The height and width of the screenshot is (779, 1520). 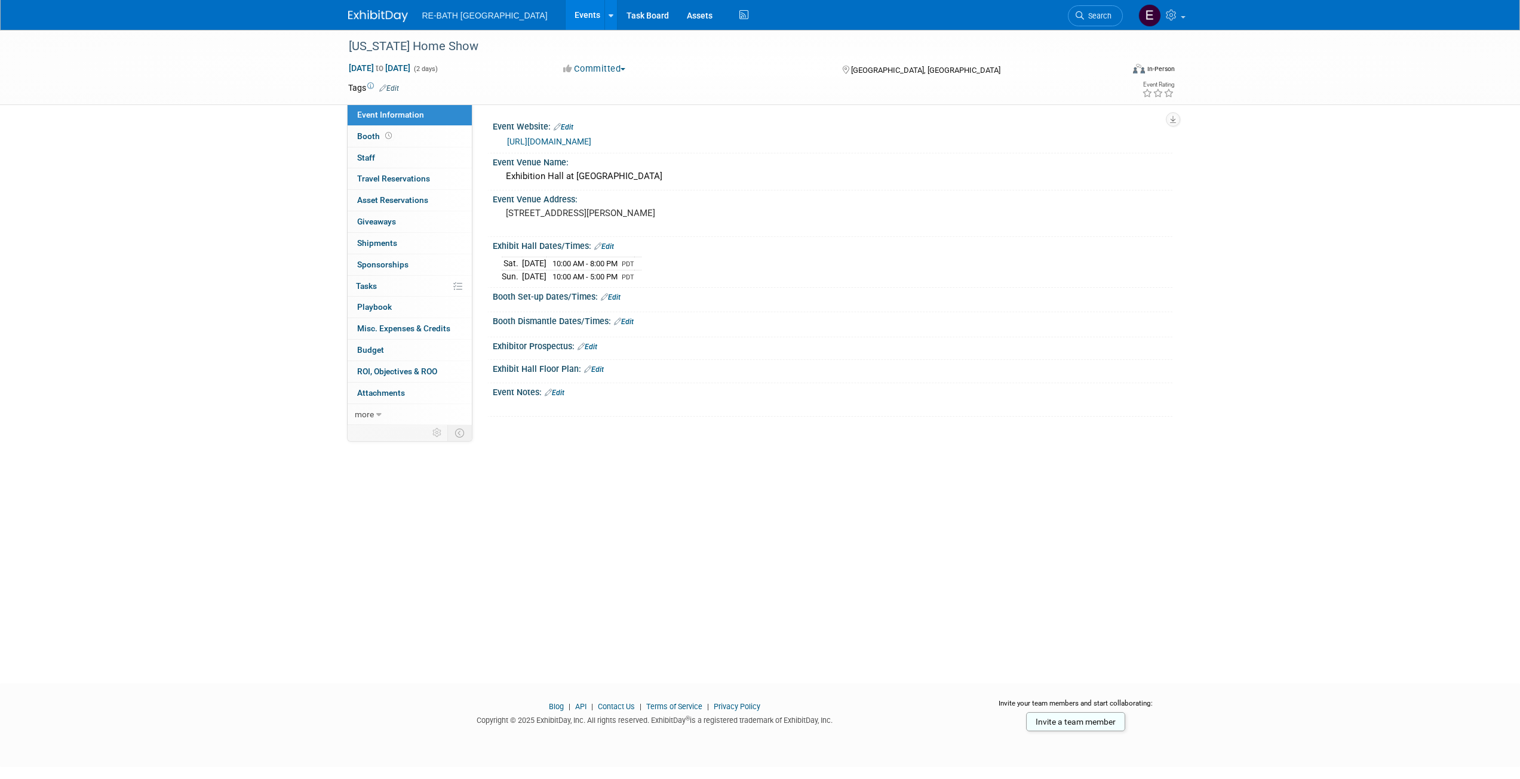 What do you see at coordinates (410, 243) in the screenshot?
I see `a: Shipments` at bounding box center [410, 243].